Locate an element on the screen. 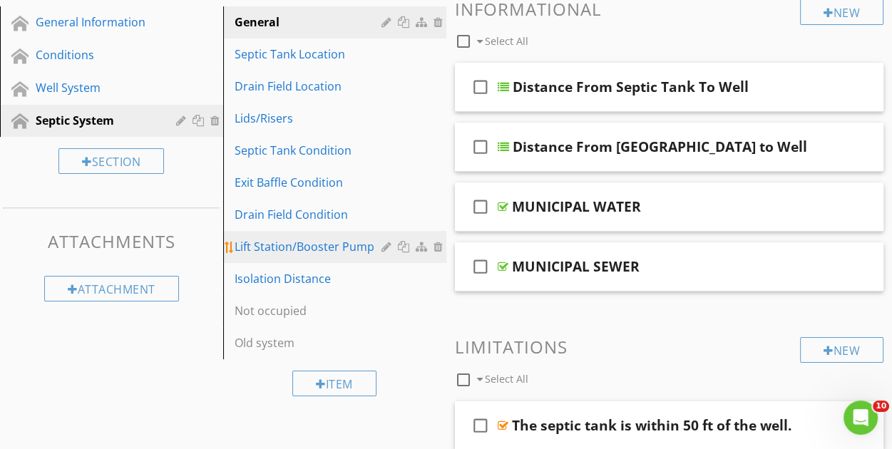 The image size is (892, 449). div: MUNICIPAL SEWER is located at coordinates (575, 267).